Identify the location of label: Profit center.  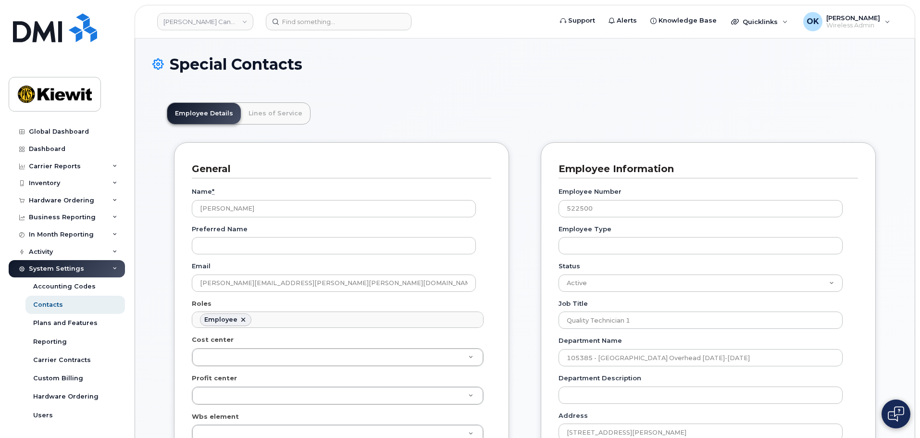
(214, 378).